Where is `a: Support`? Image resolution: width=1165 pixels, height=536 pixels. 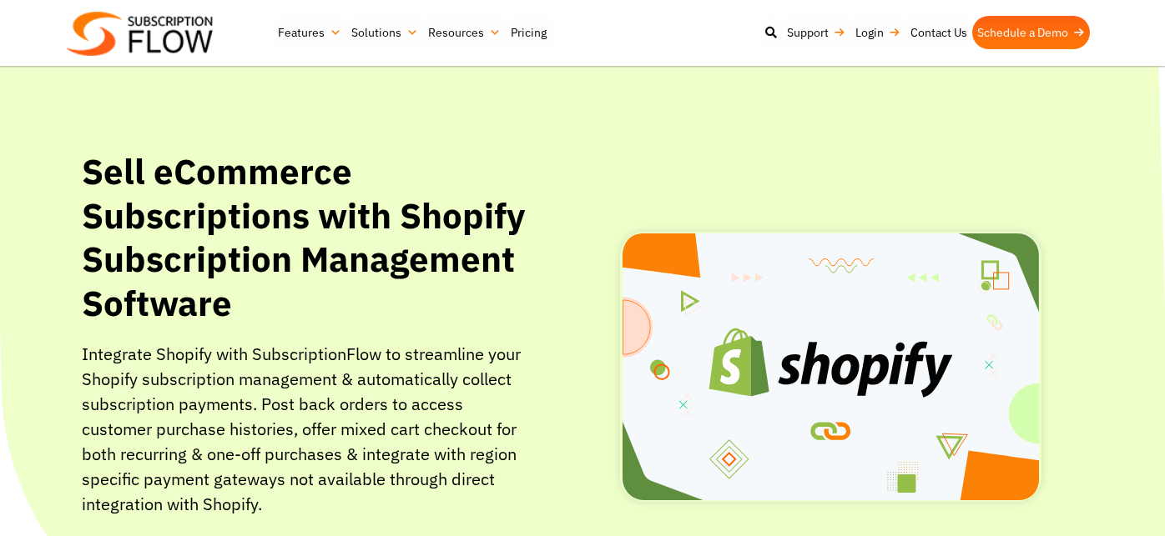 a: Support is located at coordinates (816, 33).